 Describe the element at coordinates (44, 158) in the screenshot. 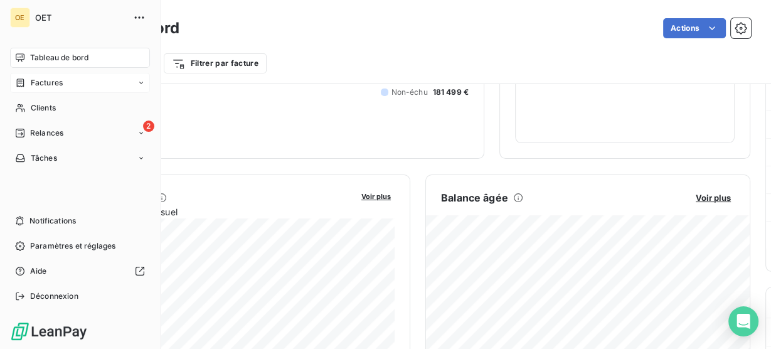

I see `span: Tâches` at that location.